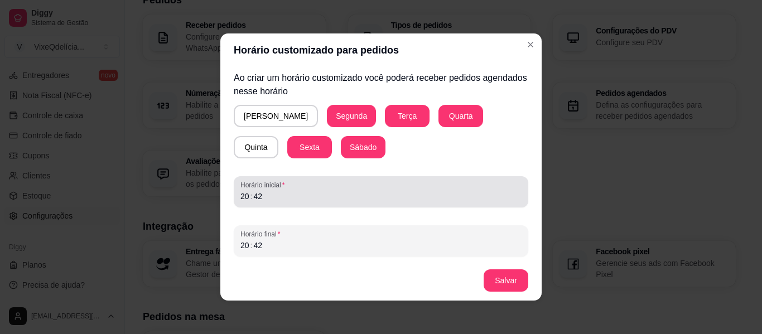  Describe the element at coordinates (381, 50) in the screenshot. I see `header: Horário customizado para pedidos` at that location.